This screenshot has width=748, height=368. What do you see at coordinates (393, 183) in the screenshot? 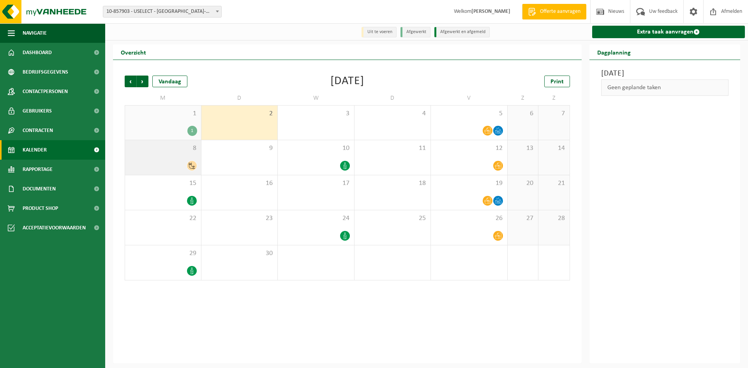
I see `span: 18` at bounding box center [393, 183].